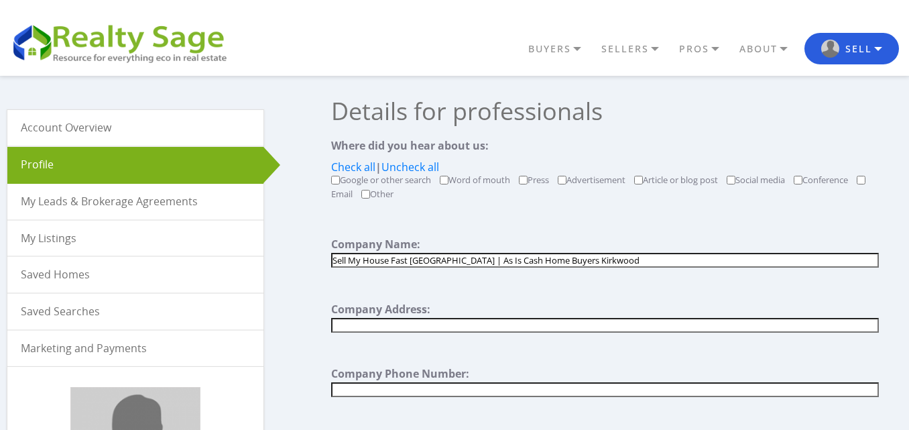 The height and width of the screenshot is (430, 909). Describe the element at coordinates (353, 167) in the screenshot. I see `a: Check all` at that location.